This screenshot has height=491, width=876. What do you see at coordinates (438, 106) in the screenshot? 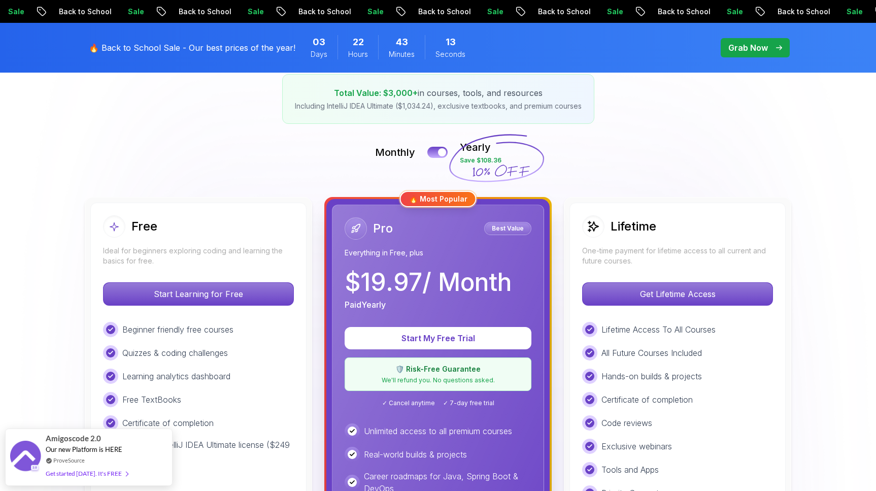
I see `p: Including IntelliJ IDEA Ultimate ($1,034.24), exclusive textbooks, and premium courses` at bounding box center [438, 106].